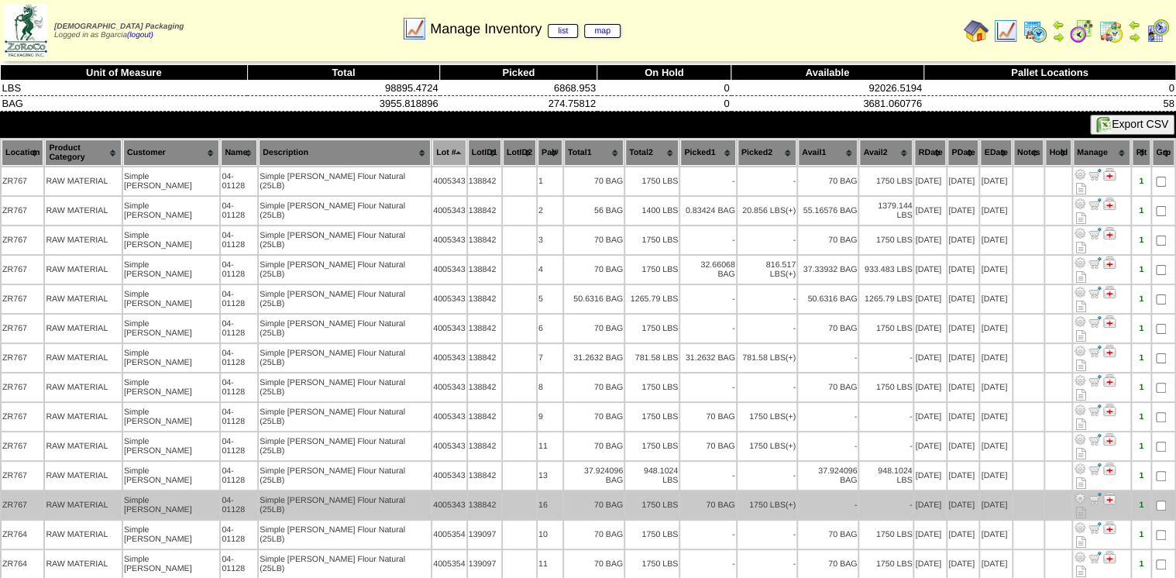 Image resolution: width=1176 pixels, height=578 pixels. Describe the element at coordinates (1104, 125) in the screenshot. I see `img: excel.gif` at that location.